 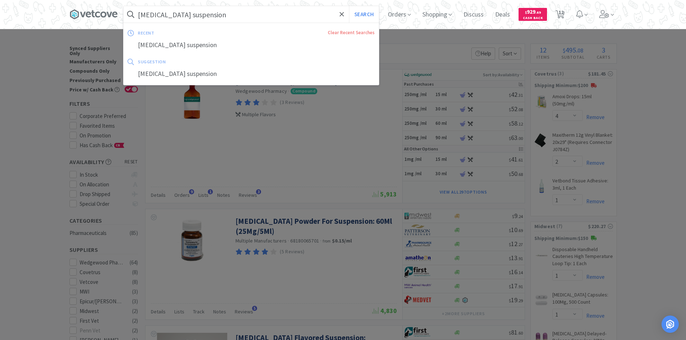 I want to click on a: 12, so click(x=560, y=15).